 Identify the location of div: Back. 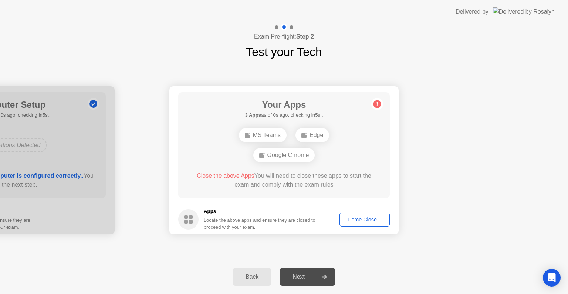
(252, 277).